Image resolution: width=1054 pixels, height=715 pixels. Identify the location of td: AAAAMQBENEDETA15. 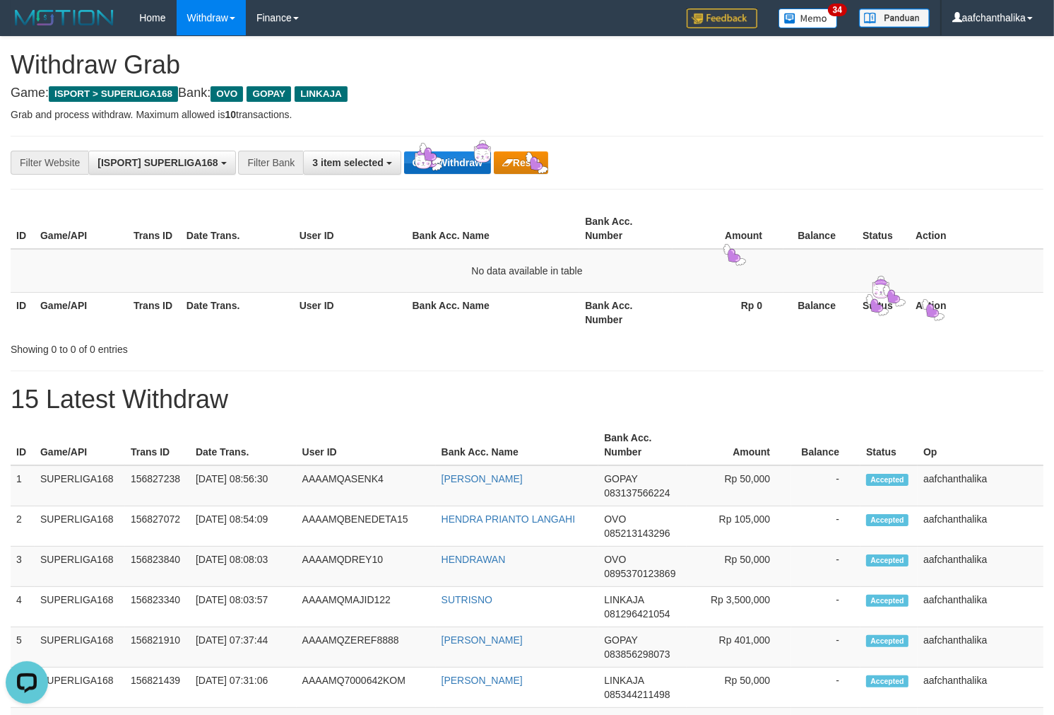
(366, 526).